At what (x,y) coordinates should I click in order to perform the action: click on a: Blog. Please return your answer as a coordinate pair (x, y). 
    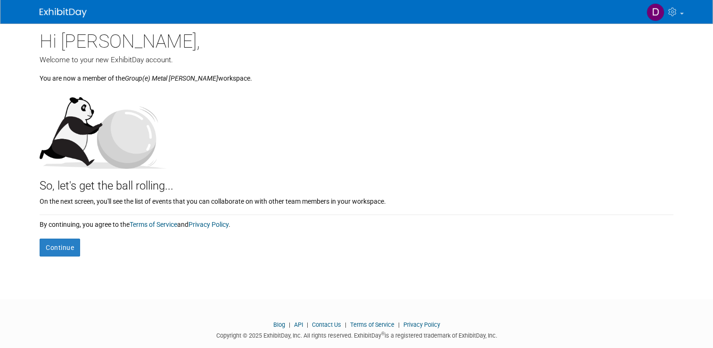
    Looking at the image, I should click on (279, 324).